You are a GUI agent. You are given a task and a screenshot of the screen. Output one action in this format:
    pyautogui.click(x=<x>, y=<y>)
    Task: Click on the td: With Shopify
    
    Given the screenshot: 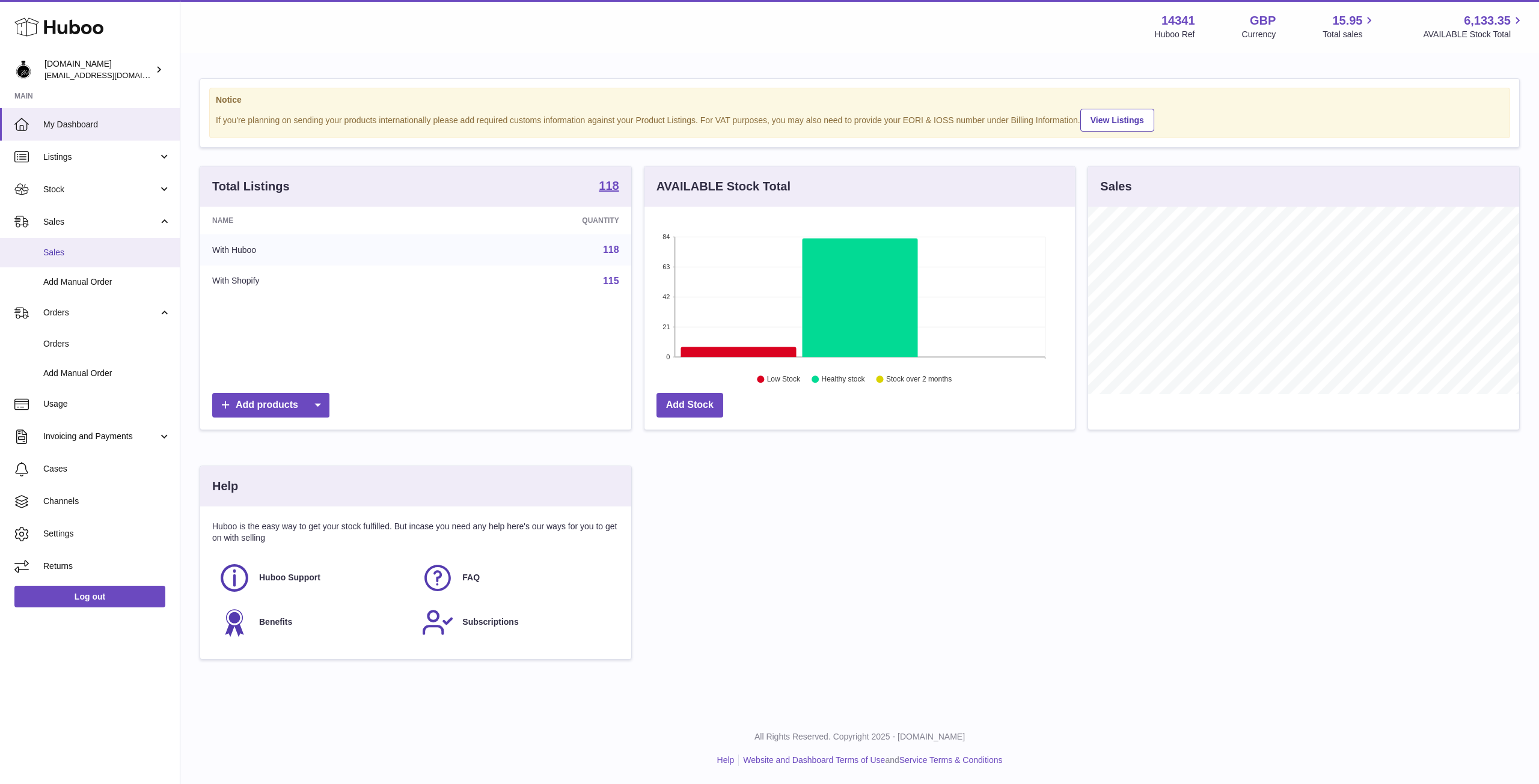 What is the action you would take?
    pyautogui.click(x=316, y=282)
    